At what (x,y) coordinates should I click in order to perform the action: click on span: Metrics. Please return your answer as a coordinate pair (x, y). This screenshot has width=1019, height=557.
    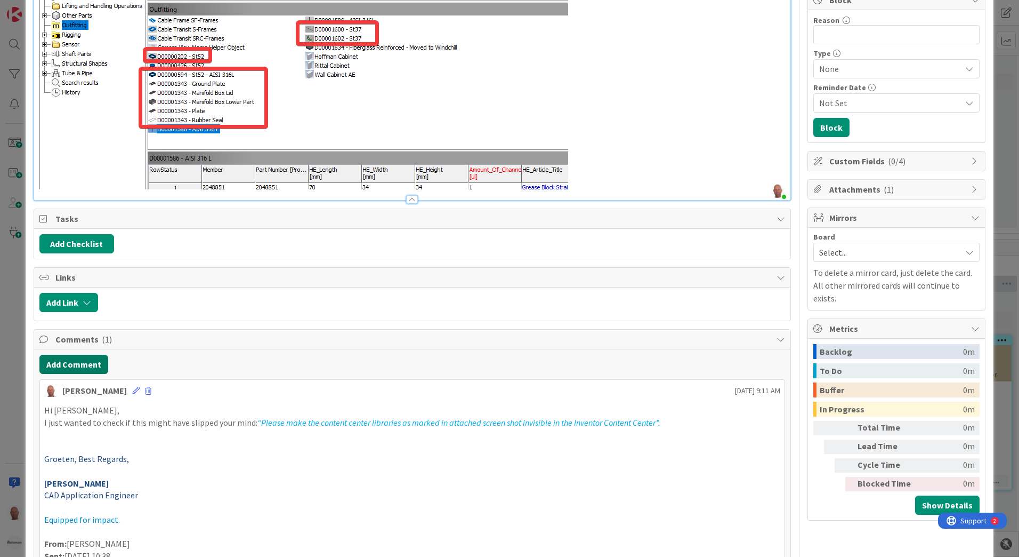
    Looking at the image, I should click on (898, 328).